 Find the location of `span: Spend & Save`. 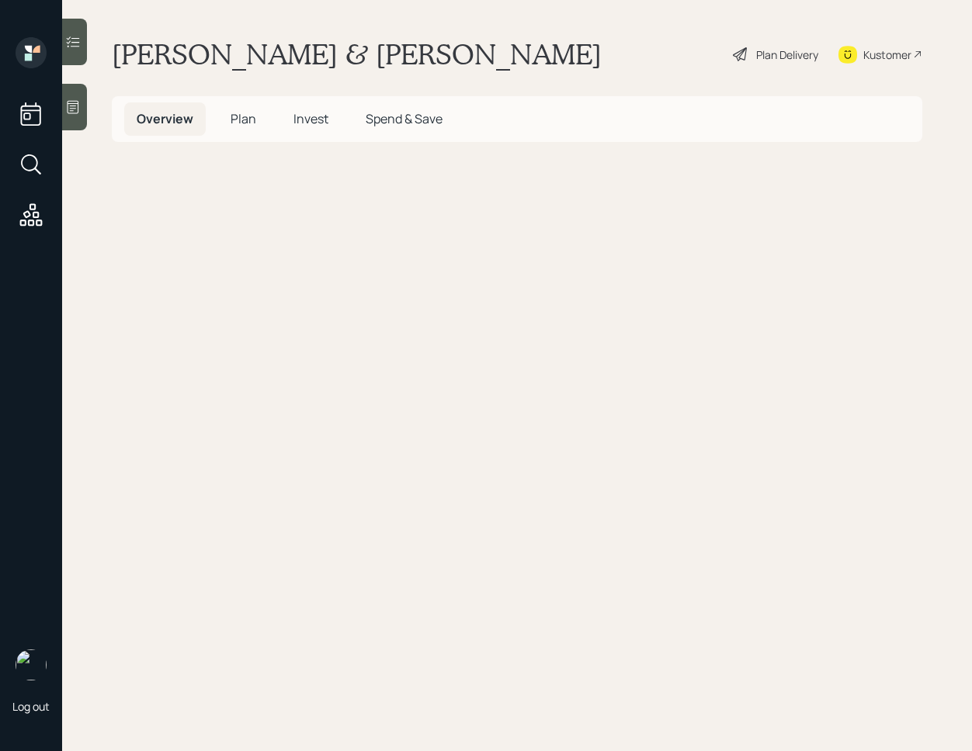

span: Spend & Save is located at coordinates (404, 119).